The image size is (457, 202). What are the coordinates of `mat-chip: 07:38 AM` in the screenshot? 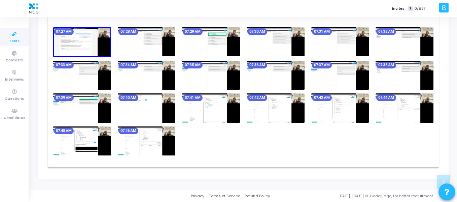 It's located at (386, 65).